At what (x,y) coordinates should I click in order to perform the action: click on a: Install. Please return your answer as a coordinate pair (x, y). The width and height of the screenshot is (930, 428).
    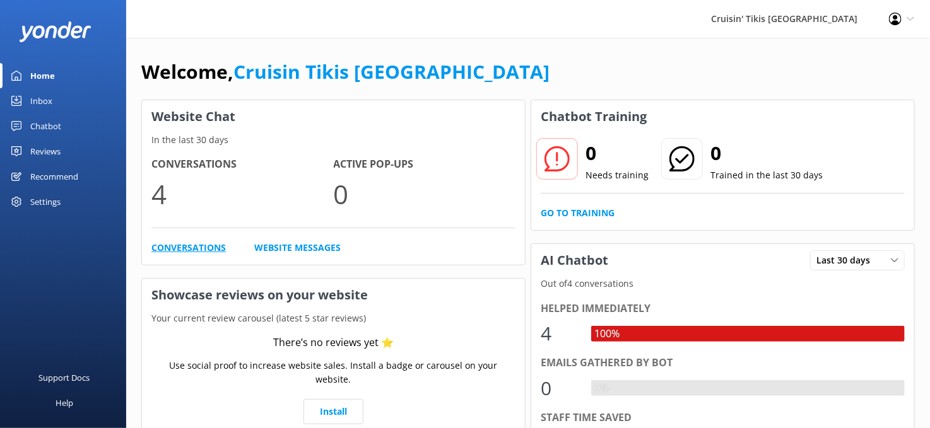
    Looking at the image, I should click on (333, 412).